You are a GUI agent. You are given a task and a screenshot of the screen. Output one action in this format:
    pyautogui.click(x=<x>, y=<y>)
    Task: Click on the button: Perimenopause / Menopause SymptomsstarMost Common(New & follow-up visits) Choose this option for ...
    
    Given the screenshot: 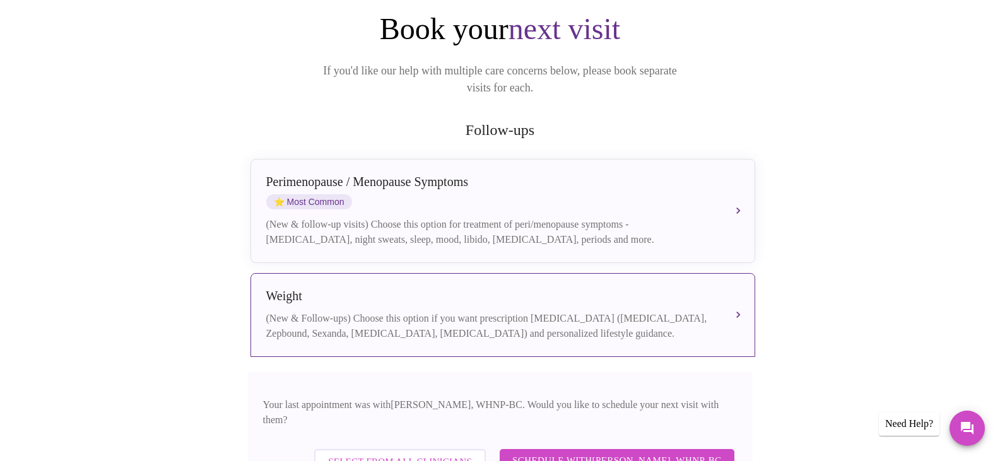 What is the action you would take?
    pyautogui.click(x=503, y=211)
    